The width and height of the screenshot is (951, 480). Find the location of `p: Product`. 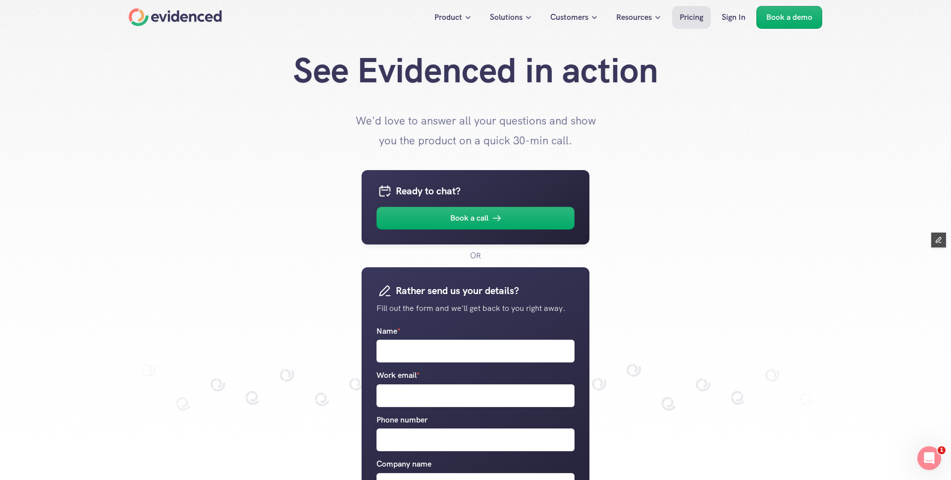

p: Product is located at coordinates (448, 17).